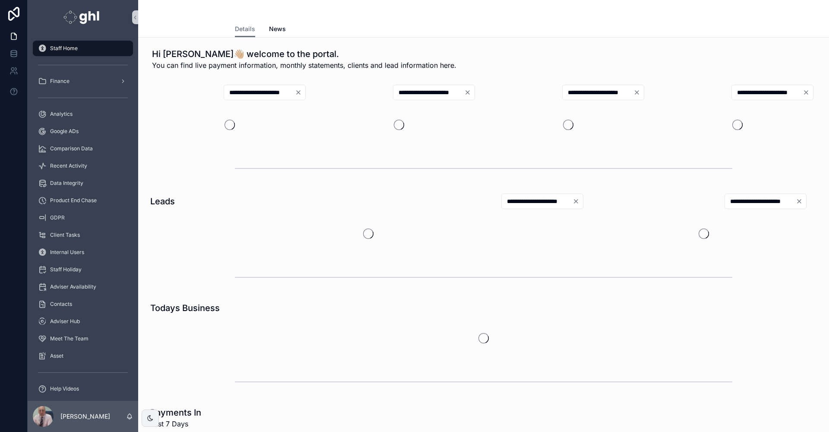 The height and width of the screenshot is (432, 829). What do you see at coordinates (69, 338) in the screenshot?
I see `span: Meet The Team` at bounding box center [69, 338].